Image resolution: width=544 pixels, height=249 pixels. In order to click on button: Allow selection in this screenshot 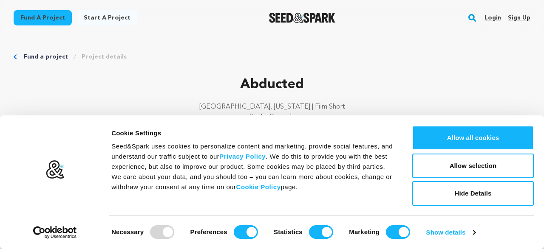, I will do `click(473, 166)`.